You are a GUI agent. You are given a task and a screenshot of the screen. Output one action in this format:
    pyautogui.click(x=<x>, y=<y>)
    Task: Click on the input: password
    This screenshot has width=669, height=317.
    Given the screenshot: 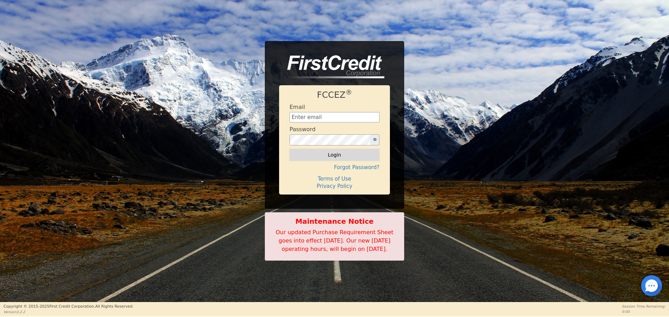 What is the action you would take?
    pyautogui.click(x=330, y=140)
    